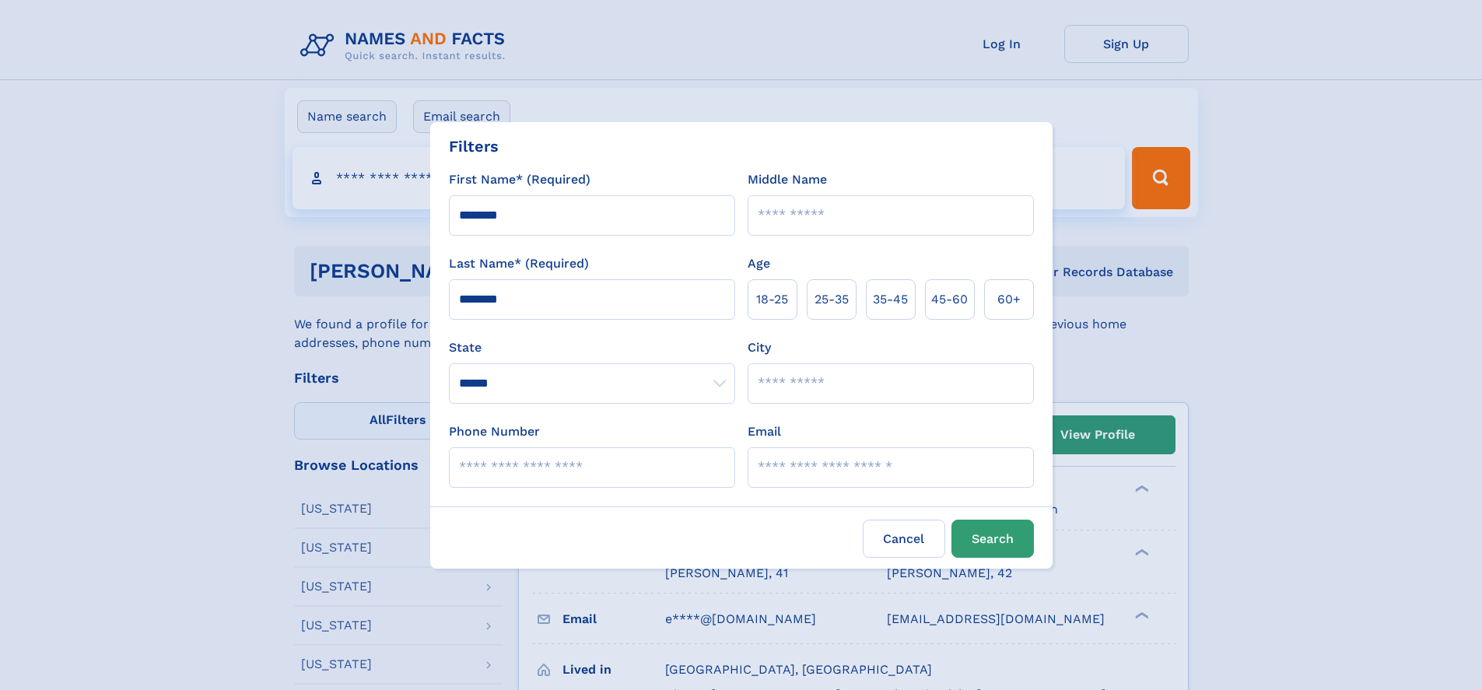 The width and height of the screenshot is (1482, 690). Describe the element at coordinates (772, 300) in the screenshot. I see `span: 18‑25` at that location.